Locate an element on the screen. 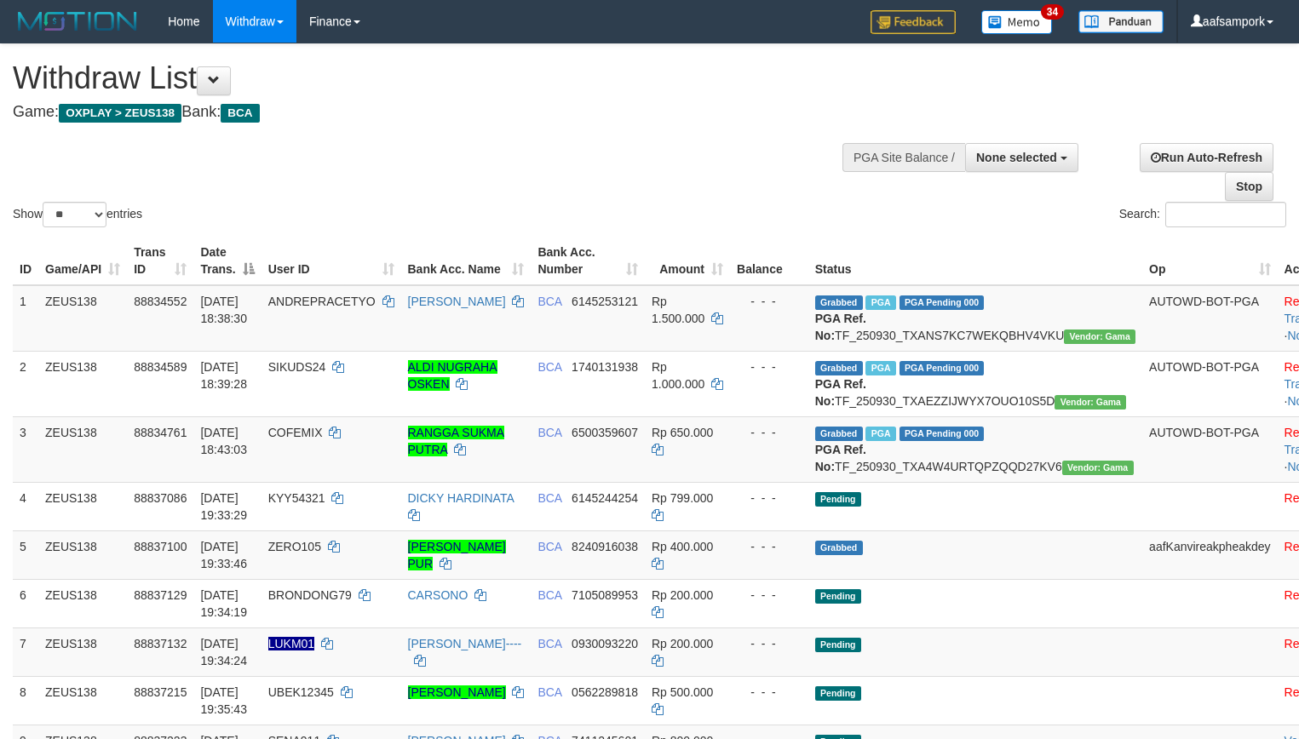 This screenshot has width=1299, height=739. img: Feedback.jpg is located at coordinates (913, 22).